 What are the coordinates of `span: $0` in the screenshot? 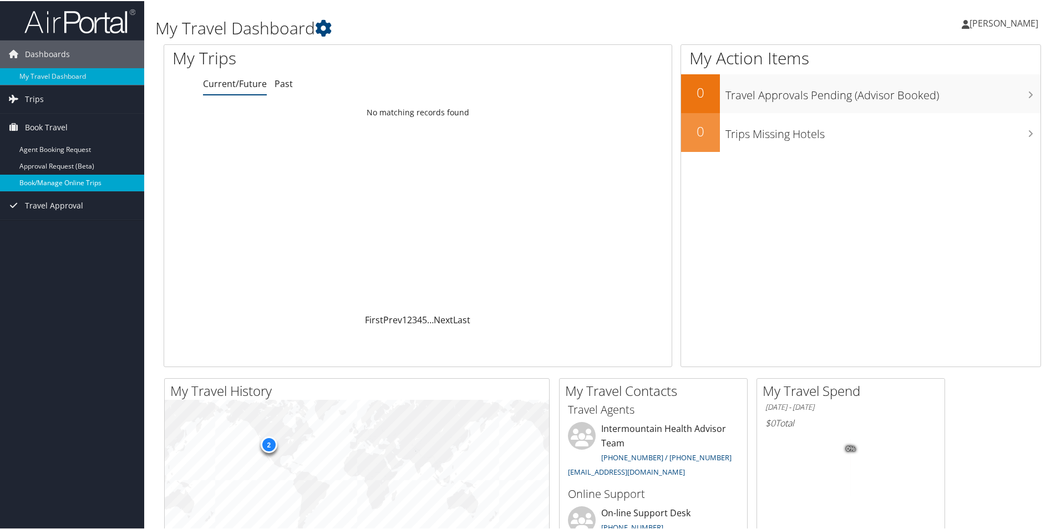 It's located at (771, 422).